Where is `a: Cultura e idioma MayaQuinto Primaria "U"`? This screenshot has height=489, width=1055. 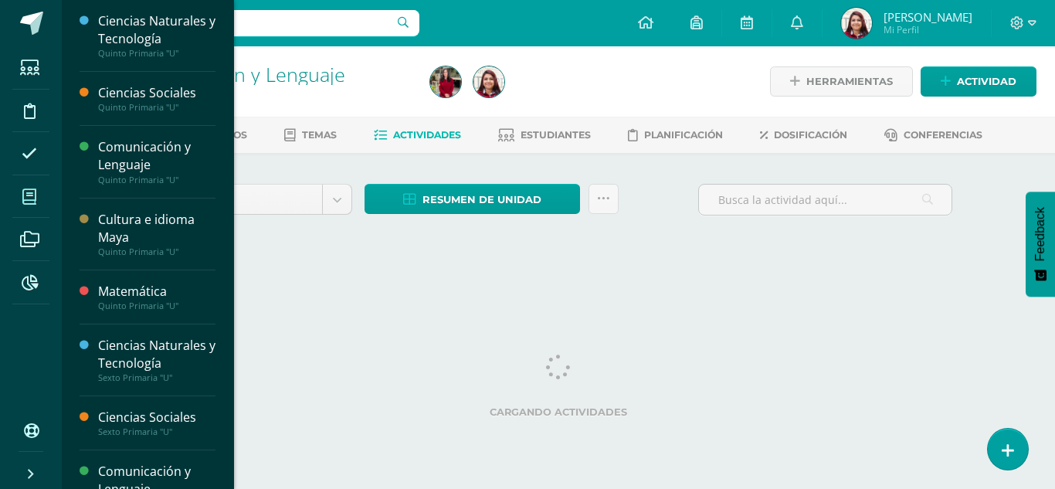 a: Cultura e idioma MayaQuinto Primaria "U" is located at coordinates (157, 234).